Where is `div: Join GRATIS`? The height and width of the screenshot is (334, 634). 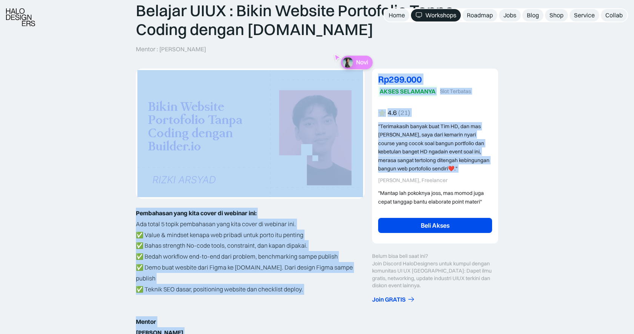 div: Join GRATIS is located at coordinates (389, 300).